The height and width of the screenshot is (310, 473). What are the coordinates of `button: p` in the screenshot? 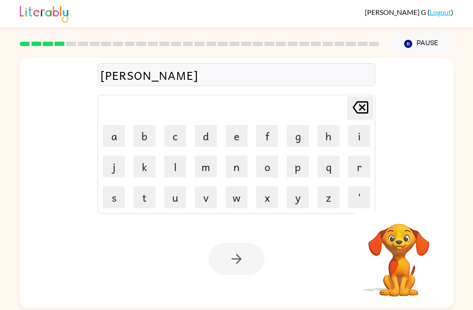 It's located at (298, 166).